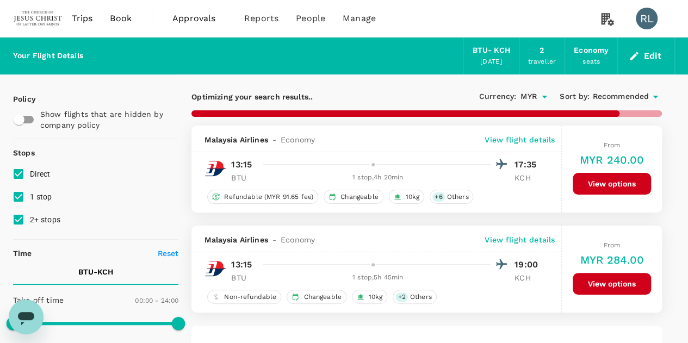 Image resolution: width=688 pixels, height=343 pixels. I want to click on span: Direct, so click(40, 174).